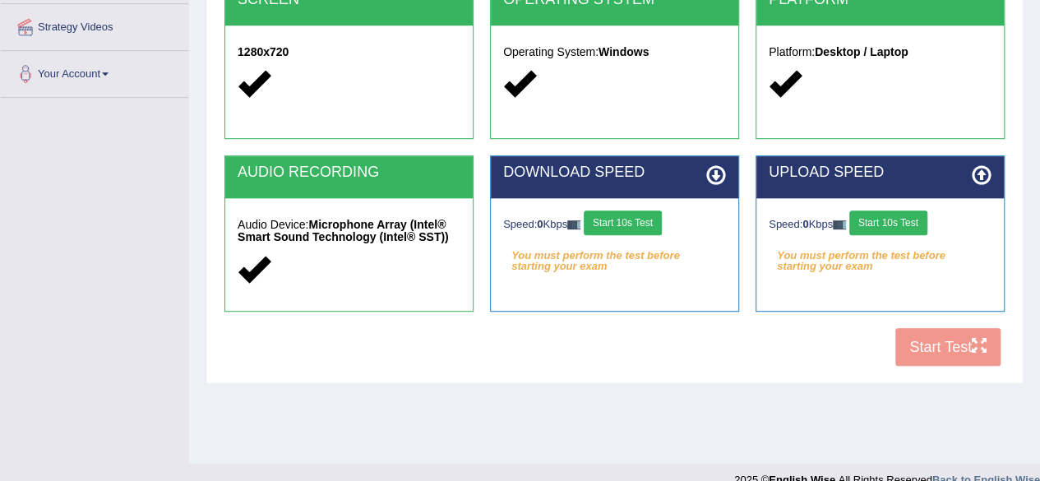 This screenshot has width=1040, height=481. What do you see at coordinates (614, 173) in the screenshot?
I see `h2: DOWNLOAD SPEED` at bounding box center [614, 173].